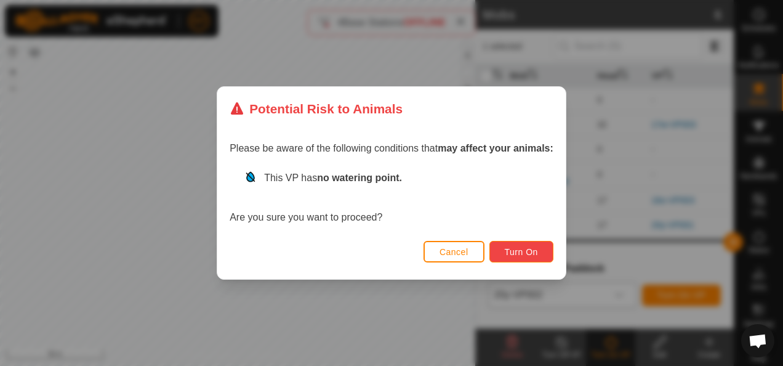 This screenshot has width=783, height=366. Describe the element at coordinates (392, 198) in the screenshot. I see `div: Are you sure you want to proceed?` at that location.